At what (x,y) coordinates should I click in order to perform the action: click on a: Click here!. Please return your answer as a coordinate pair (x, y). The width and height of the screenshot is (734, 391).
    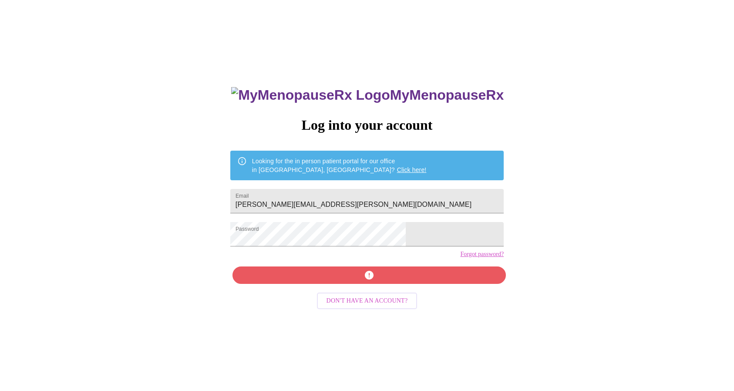
    Looking at the image, I should click on (412, 170).